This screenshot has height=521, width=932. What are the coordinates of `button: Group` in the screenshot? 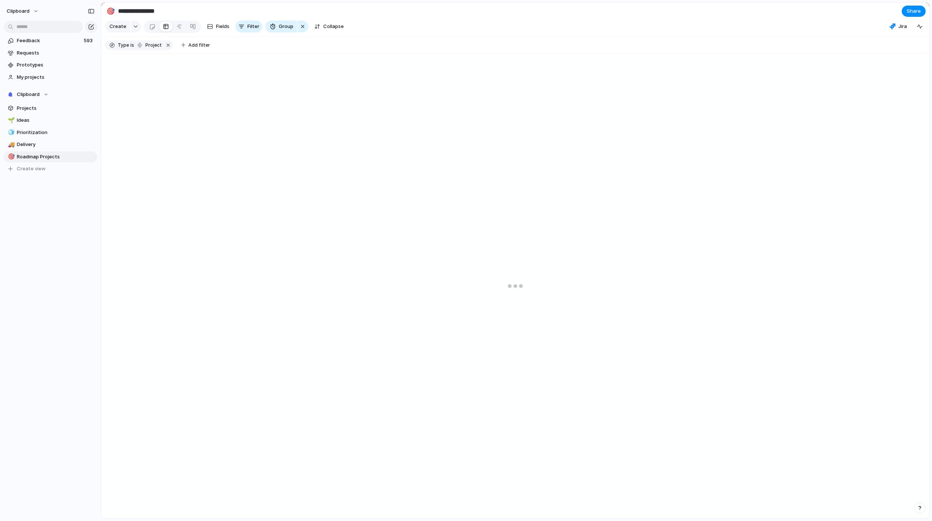 It's located at (281, 27).